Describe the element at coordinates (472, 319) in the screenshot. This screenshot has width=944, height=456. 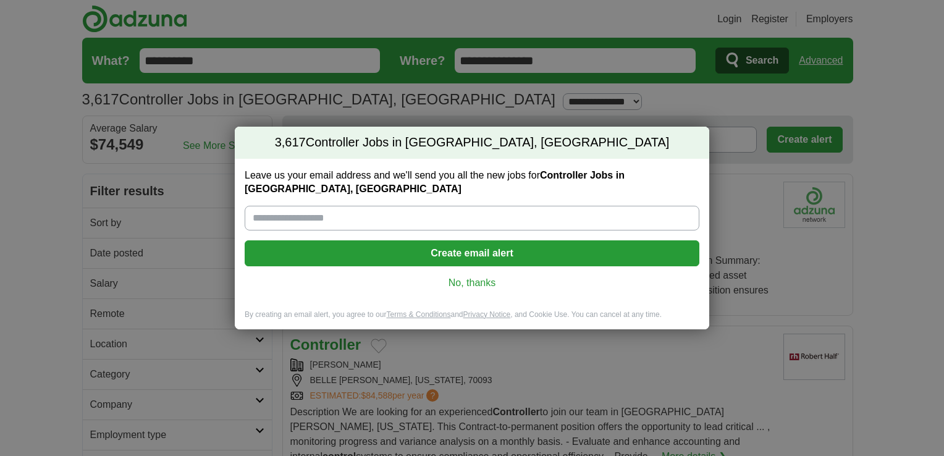
I see `div: By creating an email alert, you agree to our and , and Cookie Use. You can cancel at any time.` at that location.